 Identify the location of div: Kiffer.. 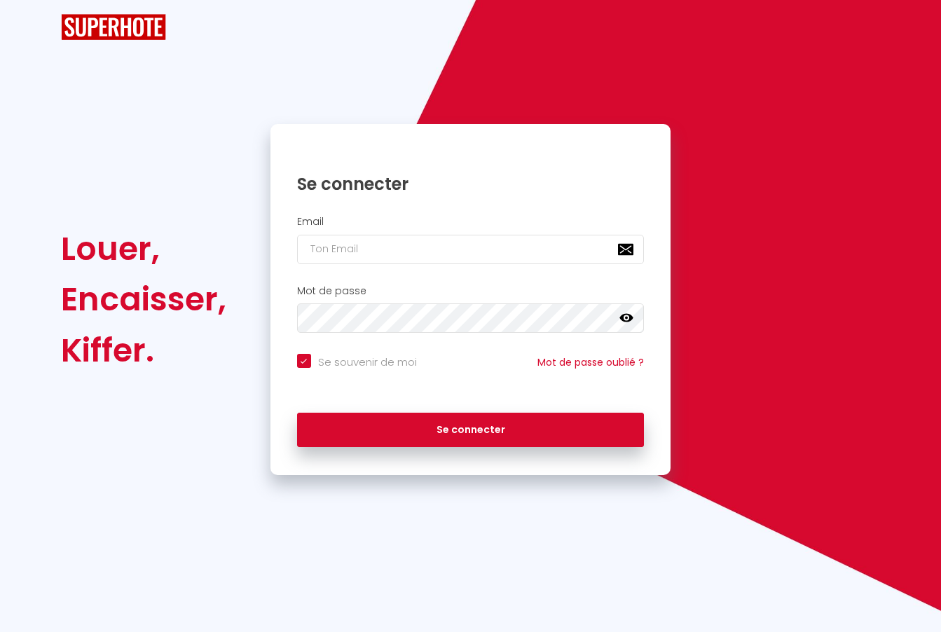
(144, 350).